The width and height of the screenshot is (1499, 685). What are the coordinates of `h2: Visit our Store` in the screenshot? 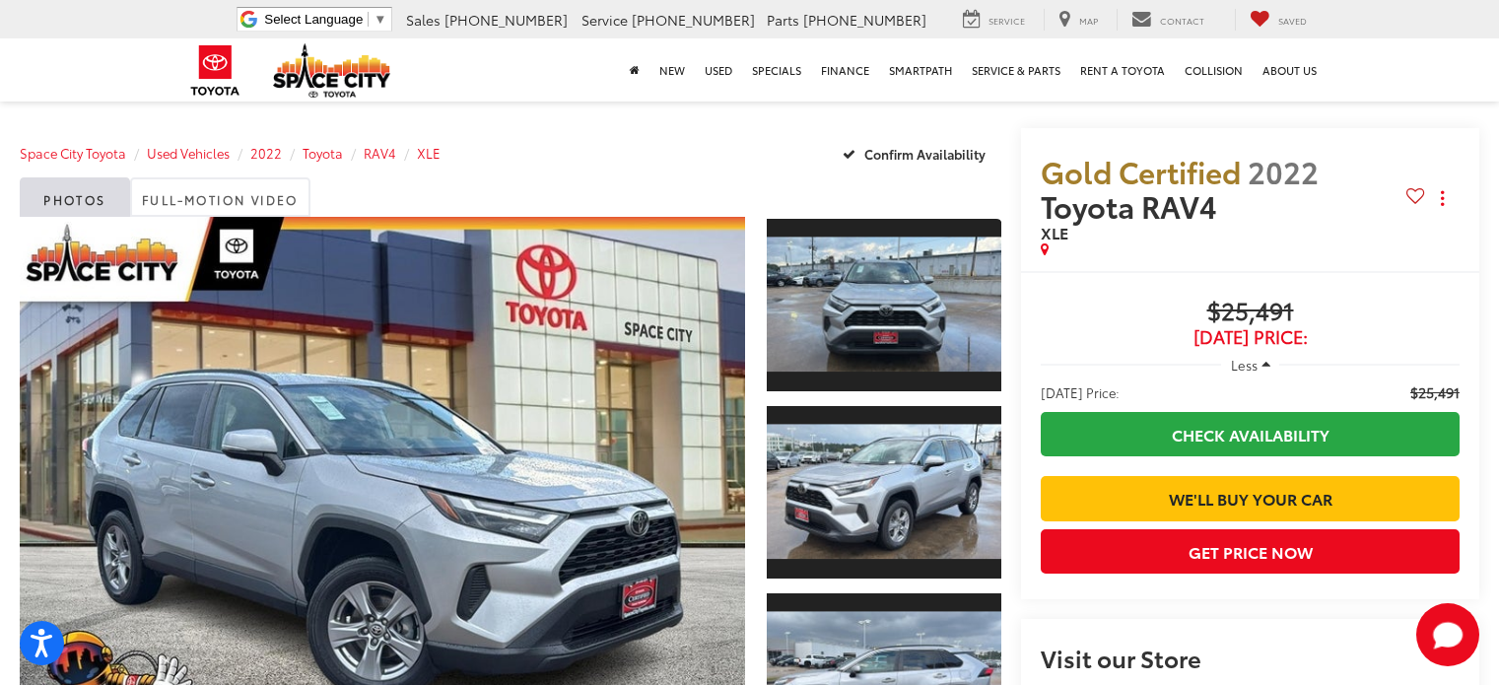 It's located at (1250, 657).